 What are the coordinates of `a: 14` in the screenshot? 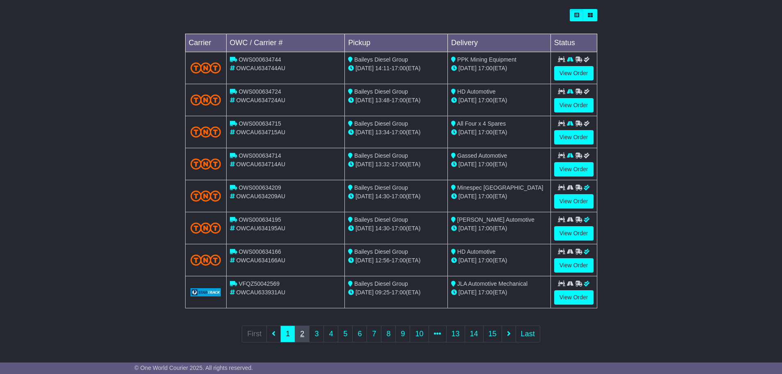 It's located at (474, 334).